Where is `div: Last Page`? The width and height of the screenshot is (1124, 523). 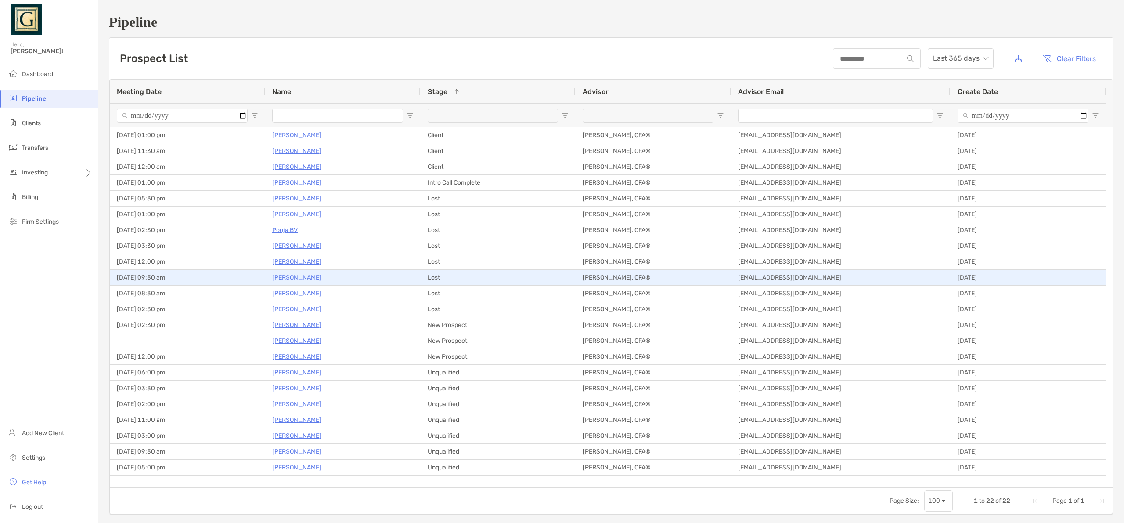 div: Last Page is located at coordinates (1102, 501).